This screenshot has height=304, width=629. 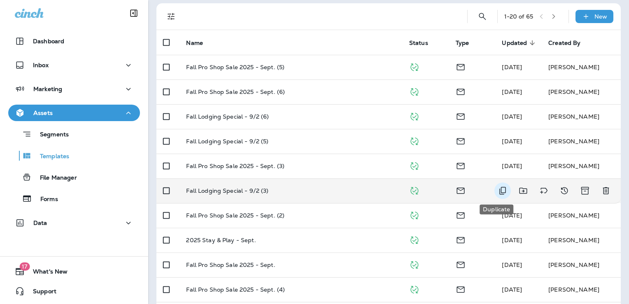 I want to click on button: View Changelog, so click(x=564, y=190).